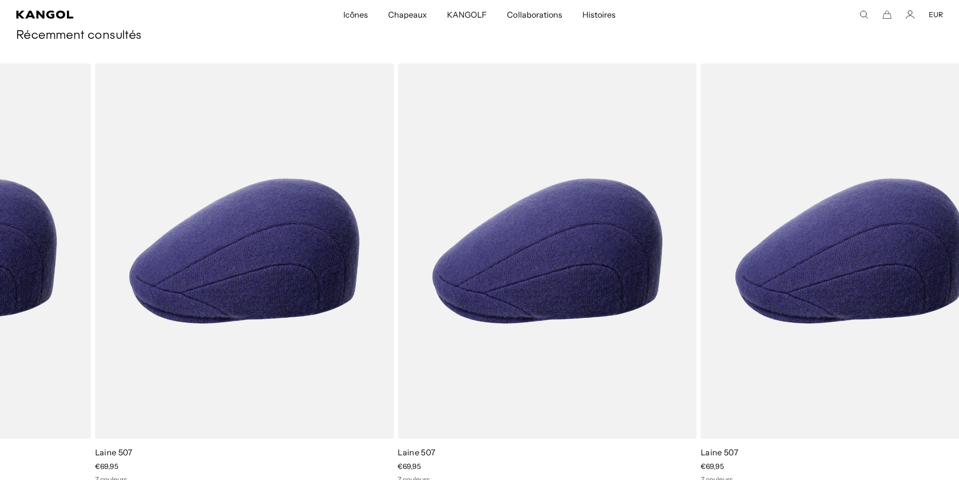 This screenshot has height=480, width=959. Describe the element at coordinates (79, 35) in the screenshot. I see `font: Récemment consultés` at that location.